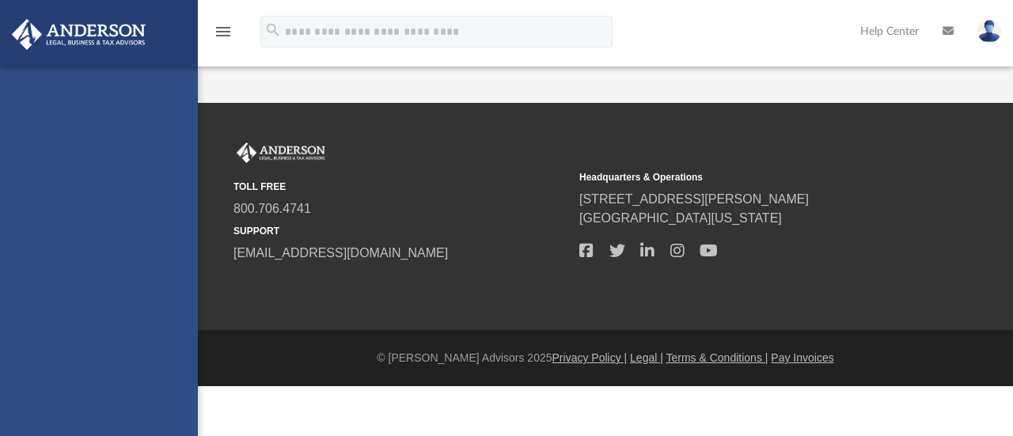 The width and height of the screenshot is (1013, 436). What do you see at coordinates (401, 187) in the screenshot?
I see `small: TOLL FREE` at bounding box center [401, 187].